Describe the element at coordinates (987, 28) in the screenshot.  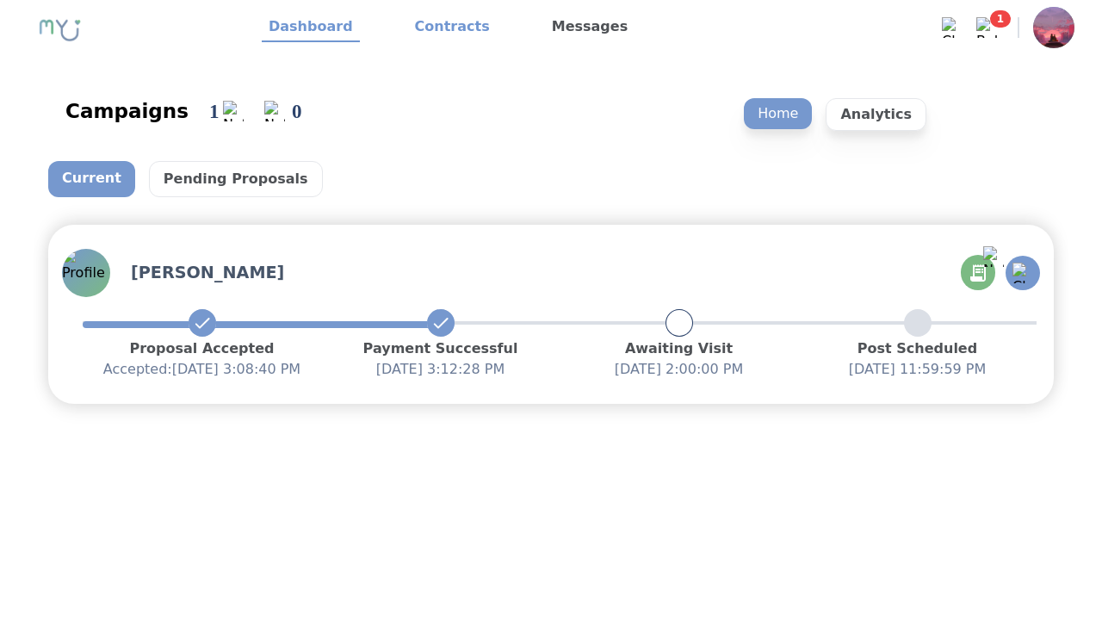
I see `img: Bell` at that location.